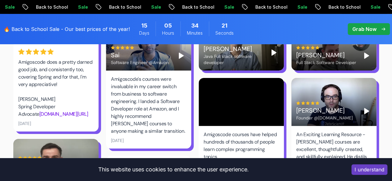 The width and height of the screenshot is (392, 181). What do you see at coordinates (224, 33) in the screenshot?
I see `span: Seconds` at bounding box center [224, 33].